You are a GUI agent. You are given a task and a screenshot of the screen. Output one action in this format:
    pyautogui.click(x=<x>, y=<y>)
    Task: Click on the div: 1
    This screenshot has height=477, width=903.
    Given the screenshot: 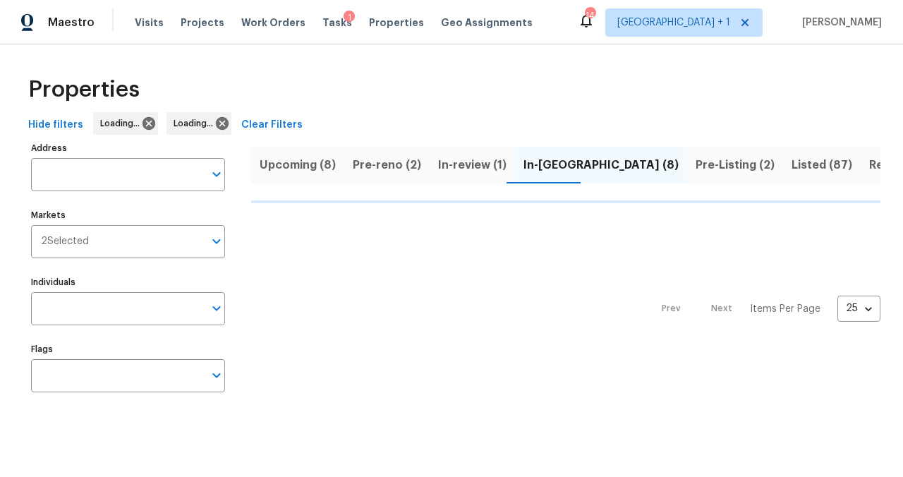 What is the action you would take?
    pyautogui.click(x=349, y=18)
    